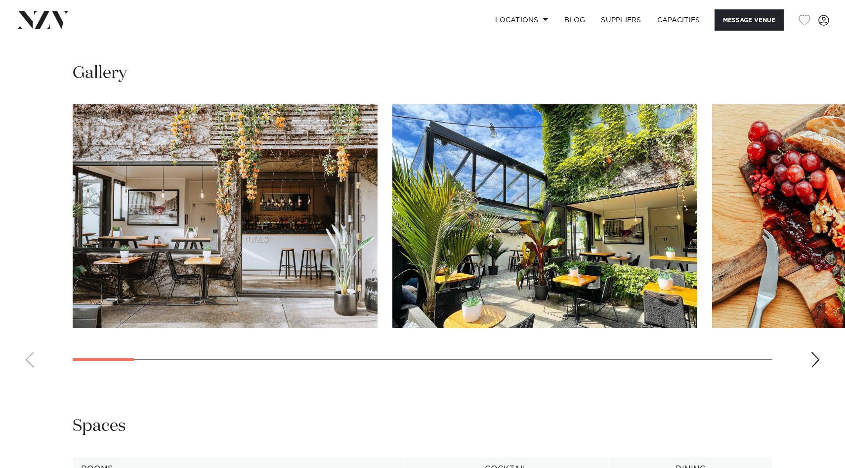 The image size is (845, 468). What do you see at coordinates (43, 20) in the screenshot?
I see `img: nzv-logo.png` at bounding box center [43, 20].